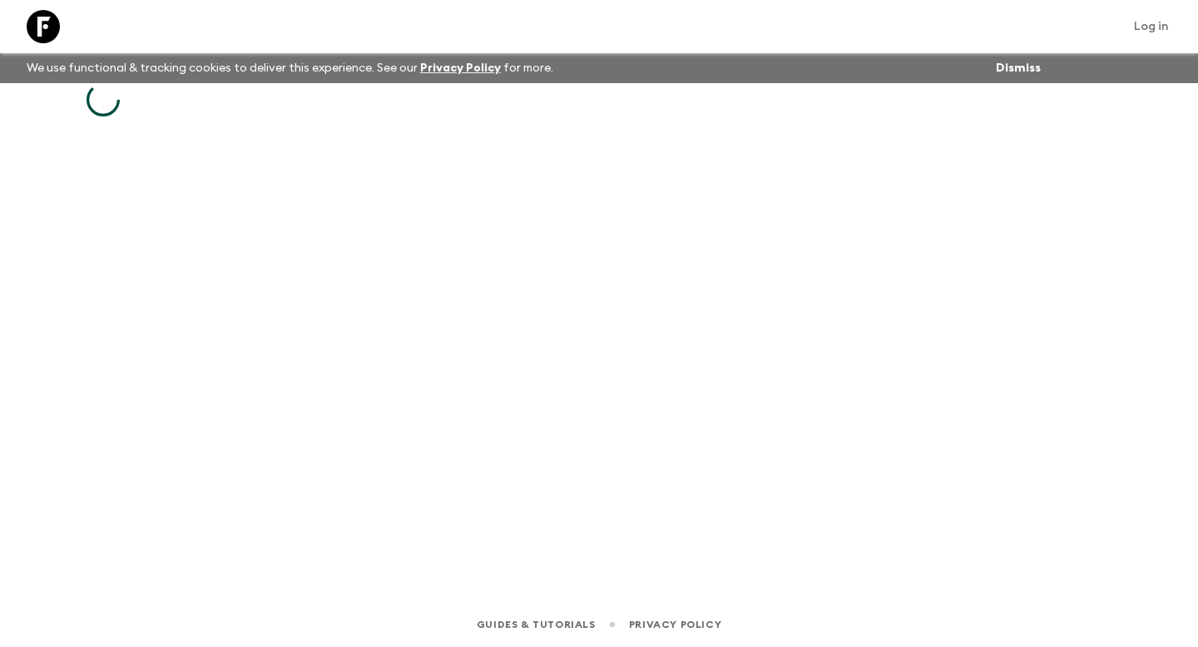  Describe the element at coordinates (1152, 27) in the screenshot. I see `a: Log in` at that location.